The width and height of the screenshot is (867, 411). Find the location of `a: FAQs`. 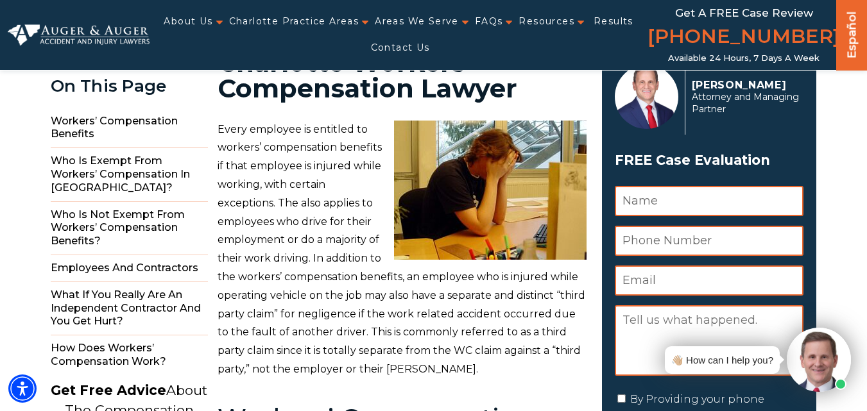

a: FAQs is located at coordinates (489, 21).